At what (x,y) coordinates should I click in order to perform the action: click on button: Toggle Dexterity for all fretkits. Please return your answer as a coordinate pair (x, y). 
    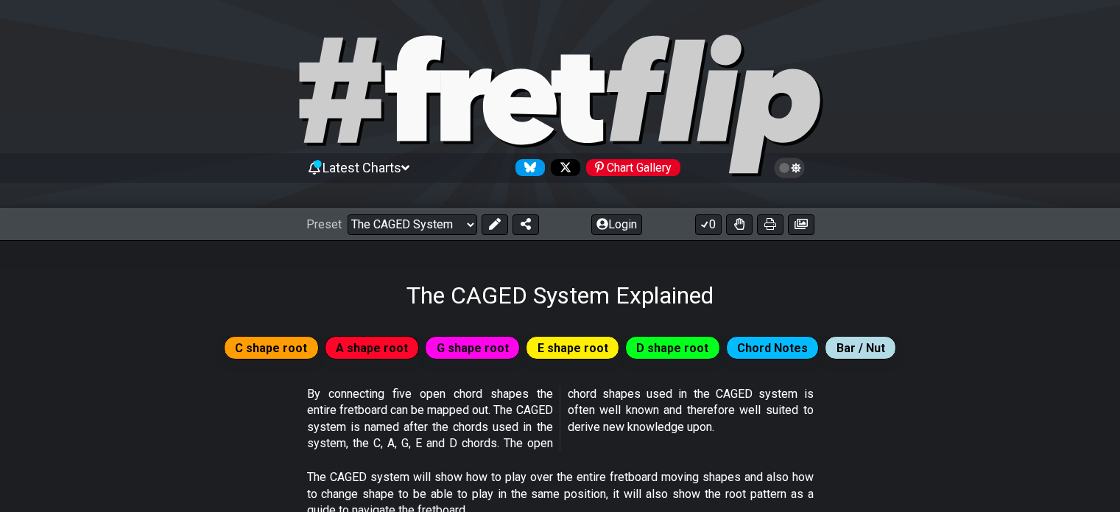
    Looking at the image, I should click on (739, 225).